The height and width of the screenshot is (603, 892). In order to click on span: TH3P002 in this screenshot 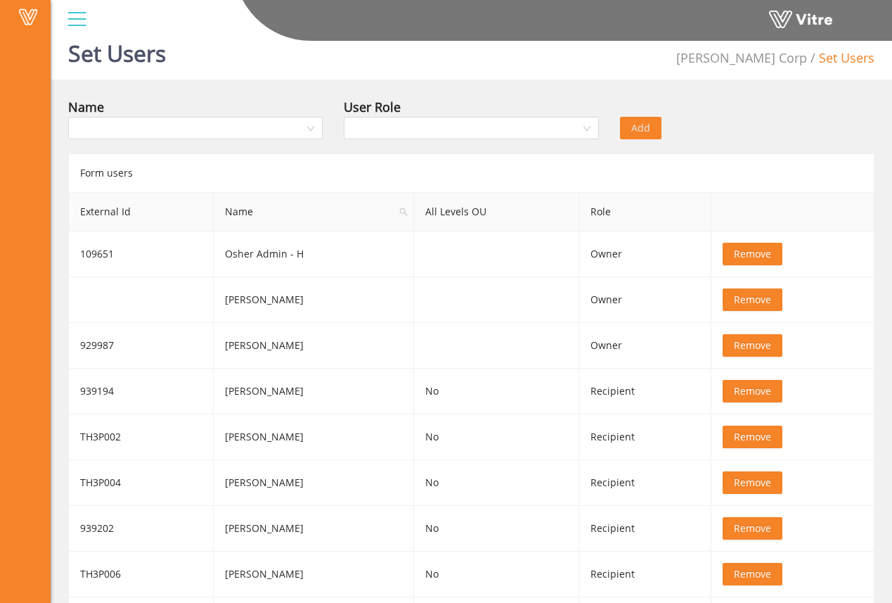, I will do `click(101, 436)`.